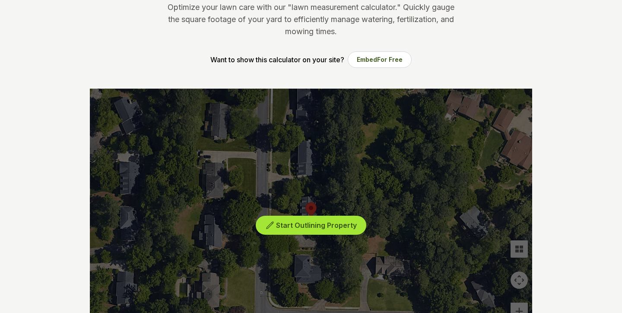 The height and width of the screenshot is (313, 622). Describe the element at coordinates (316, 225) in the screenshot. I see `span: Start Outlining Property` at that location.